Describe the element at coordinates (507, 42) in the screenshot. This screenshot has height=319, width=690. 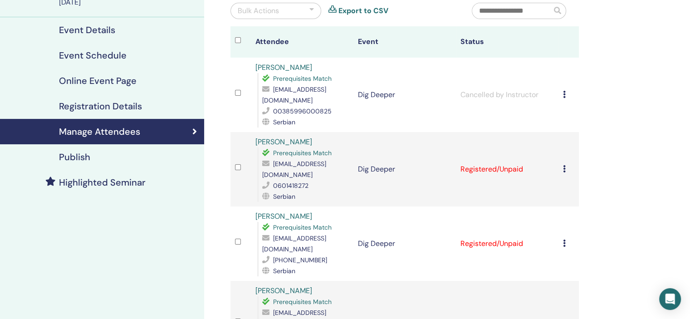
I see `th: Status` at that location.